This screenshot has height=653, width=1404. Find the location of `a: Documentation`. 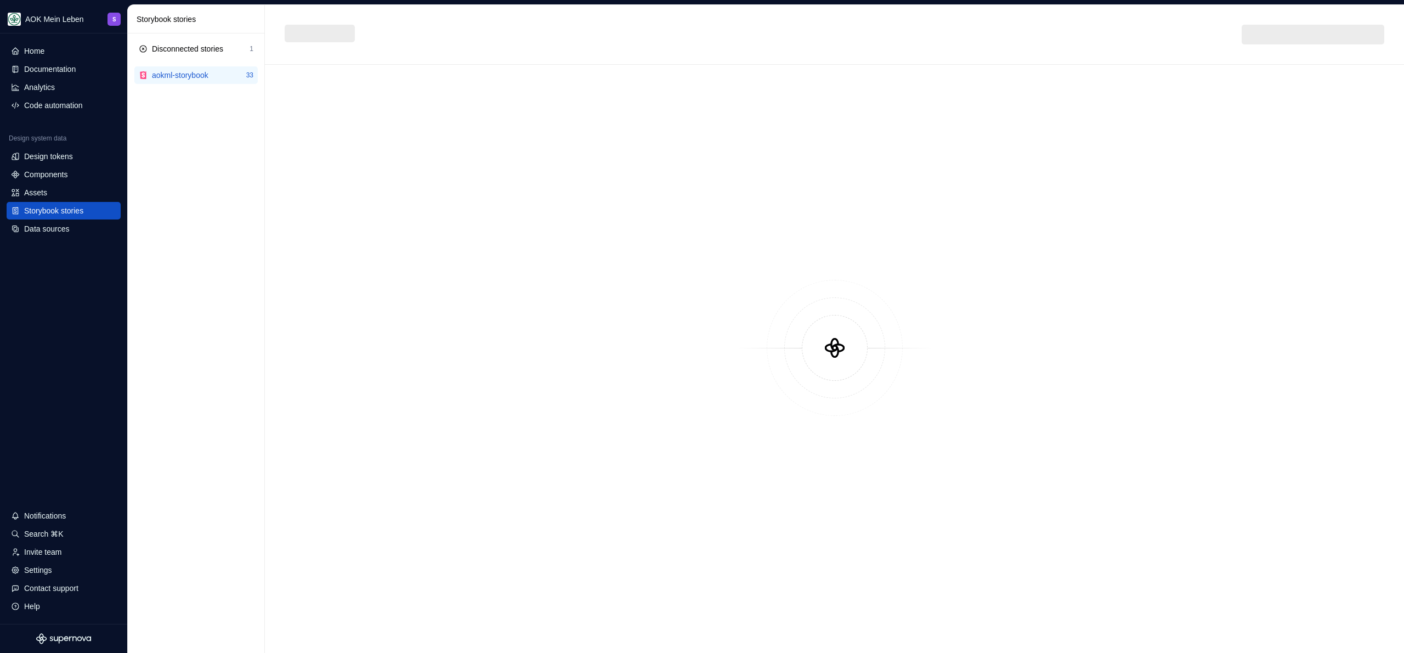

a: Documentation is located at coordinates (64, 69).